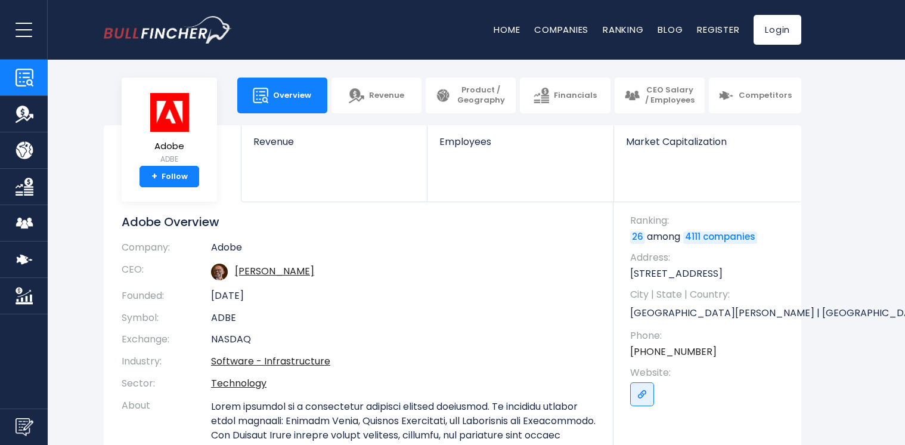 This screenshot has height=445, width=905. I want to click on a: Product / Geography, so click(470, 95).